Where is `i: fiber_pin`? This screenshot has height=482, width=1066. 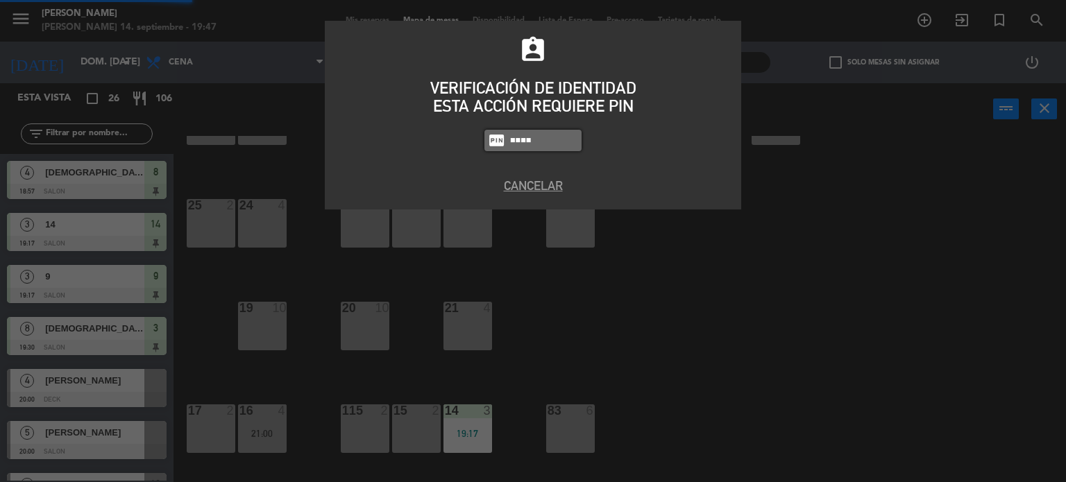 i: fiber_pin is located at coordinates (496, 140).